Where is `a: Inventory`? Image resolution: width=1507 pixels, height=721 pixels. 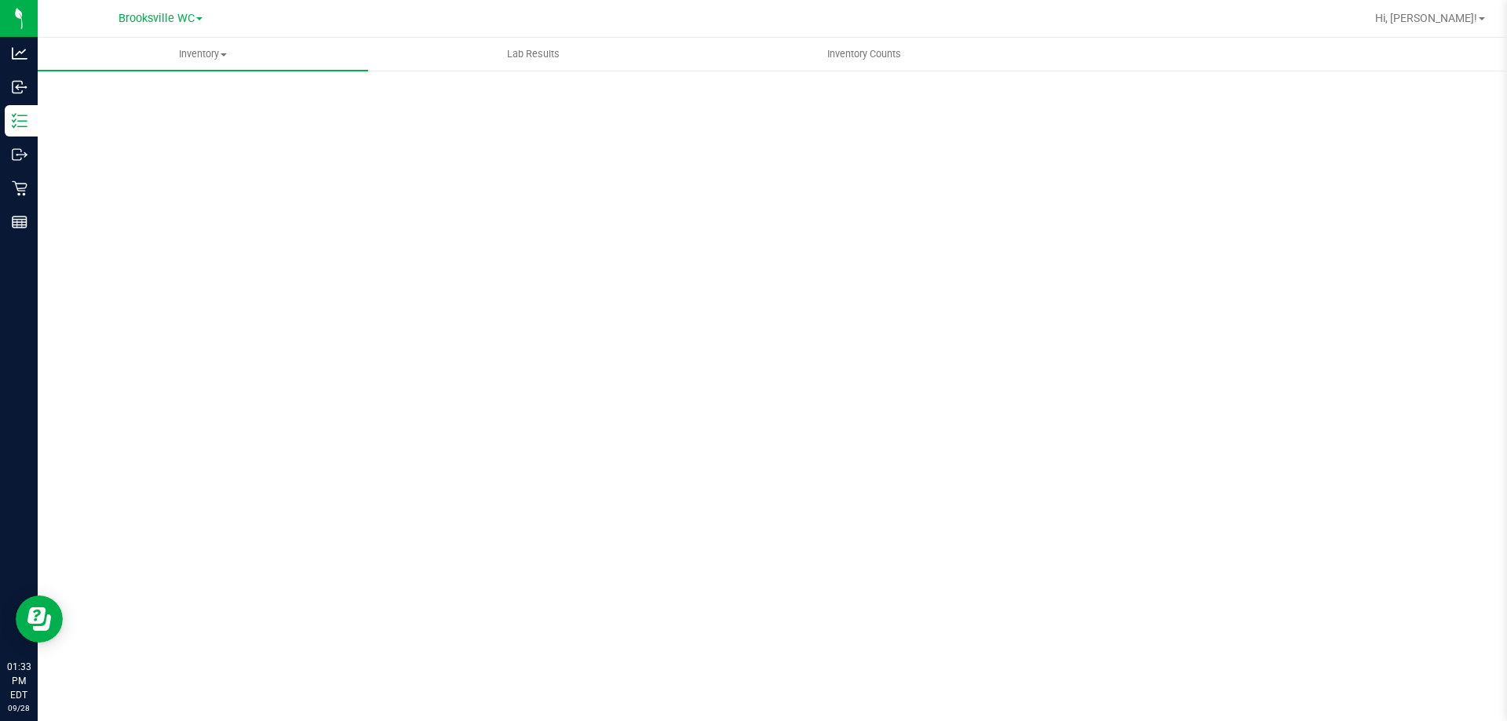
a: Inventory is located at coordinates (202, 54).